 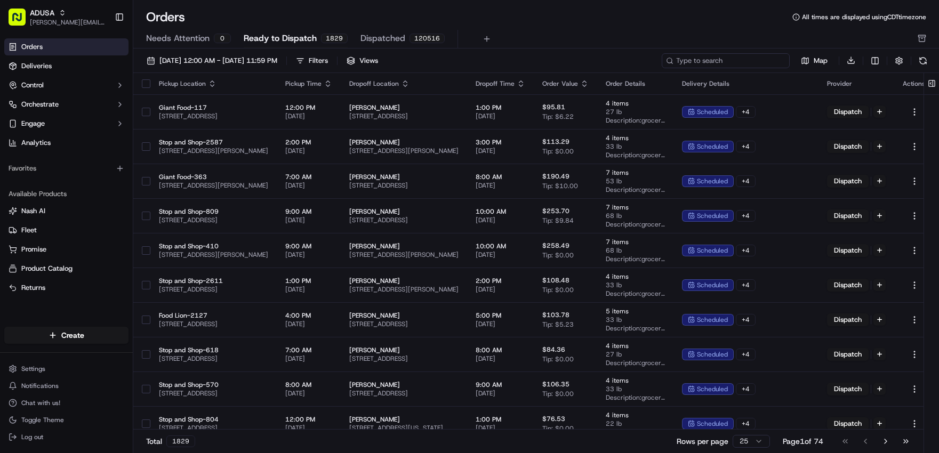 What do you see at coordinates (213, 420) in the screenshot?
I see `span: Stop and Shop-804` at bounding box center [213, 420].